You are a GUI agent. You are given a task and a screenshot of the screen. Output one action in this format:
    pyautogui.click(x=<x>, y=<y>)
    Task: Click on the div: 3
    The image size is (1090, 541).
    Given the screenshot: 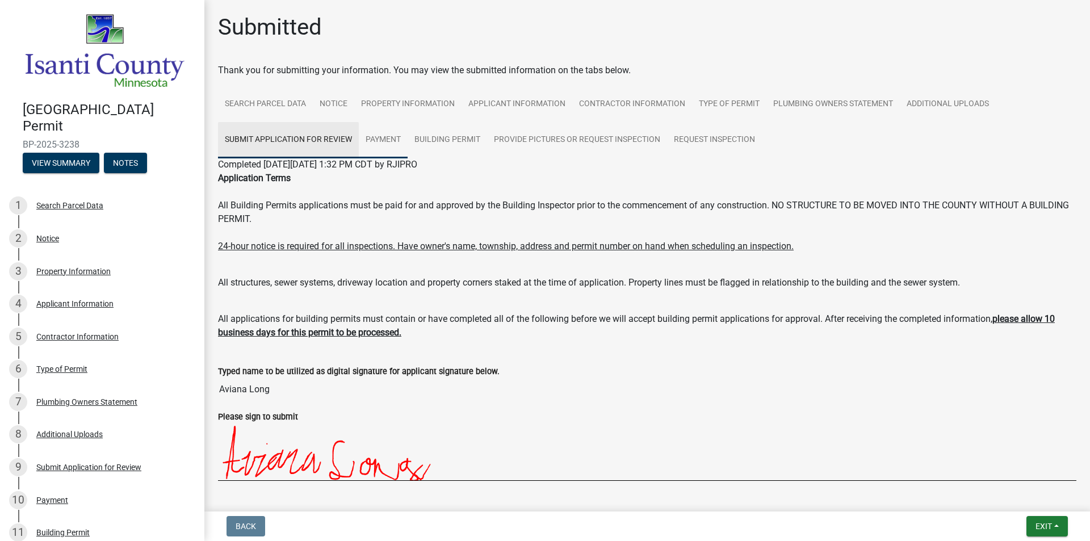 What is the action you would take?
    pyautogui.click(x=18, y=271)
    